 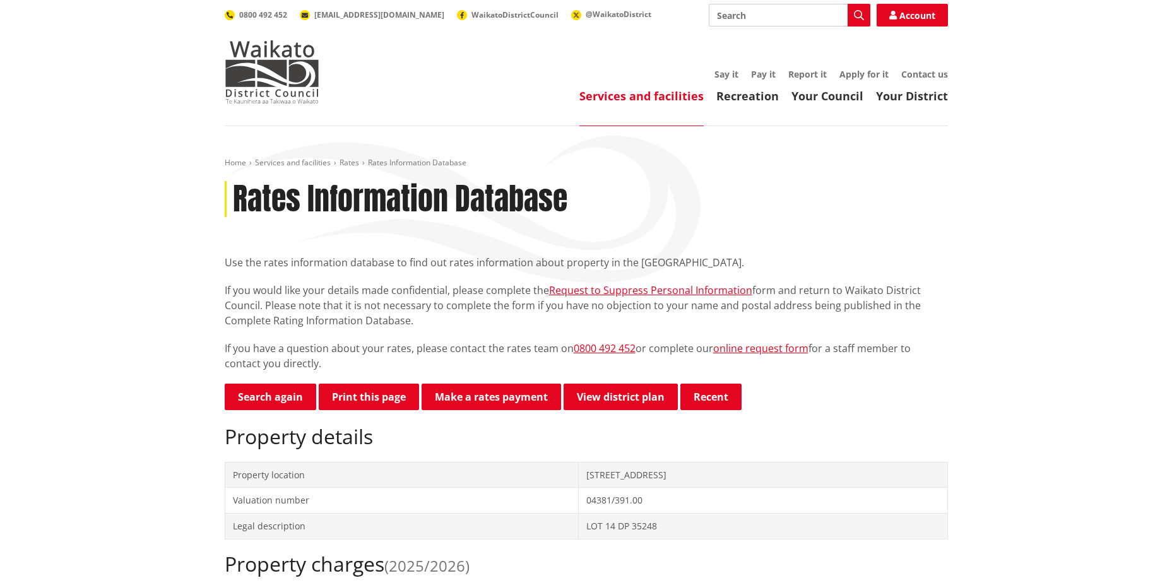 I want to click on span: WaikatoDistrictCouncil, so click(x=515, y=15).